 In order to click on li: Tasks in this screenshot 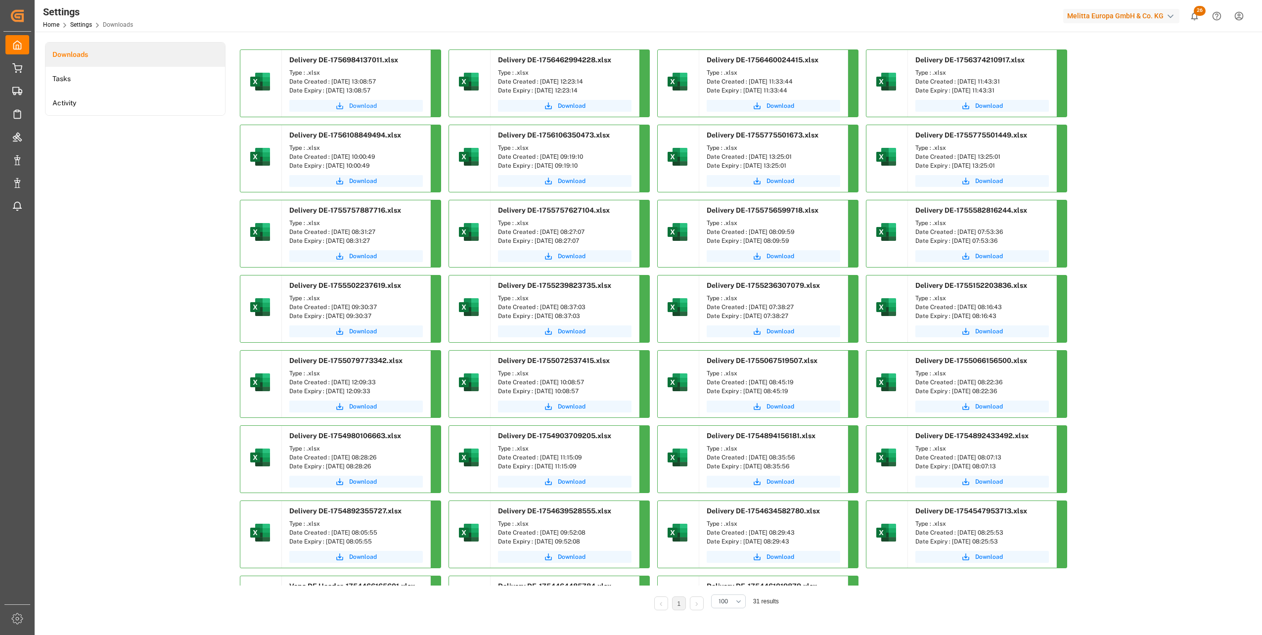, I will do `click(135, 79)`.